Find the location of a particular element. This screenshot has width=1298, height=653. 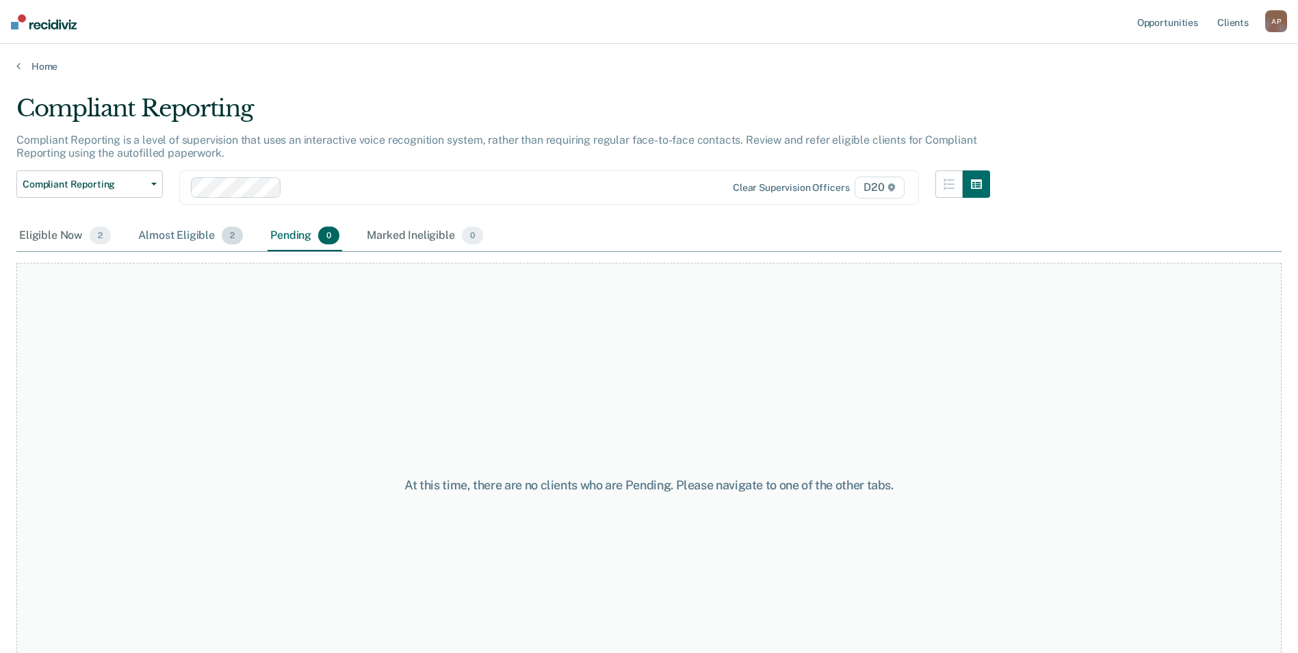

span: D20 is located at coordinates (879, 187).